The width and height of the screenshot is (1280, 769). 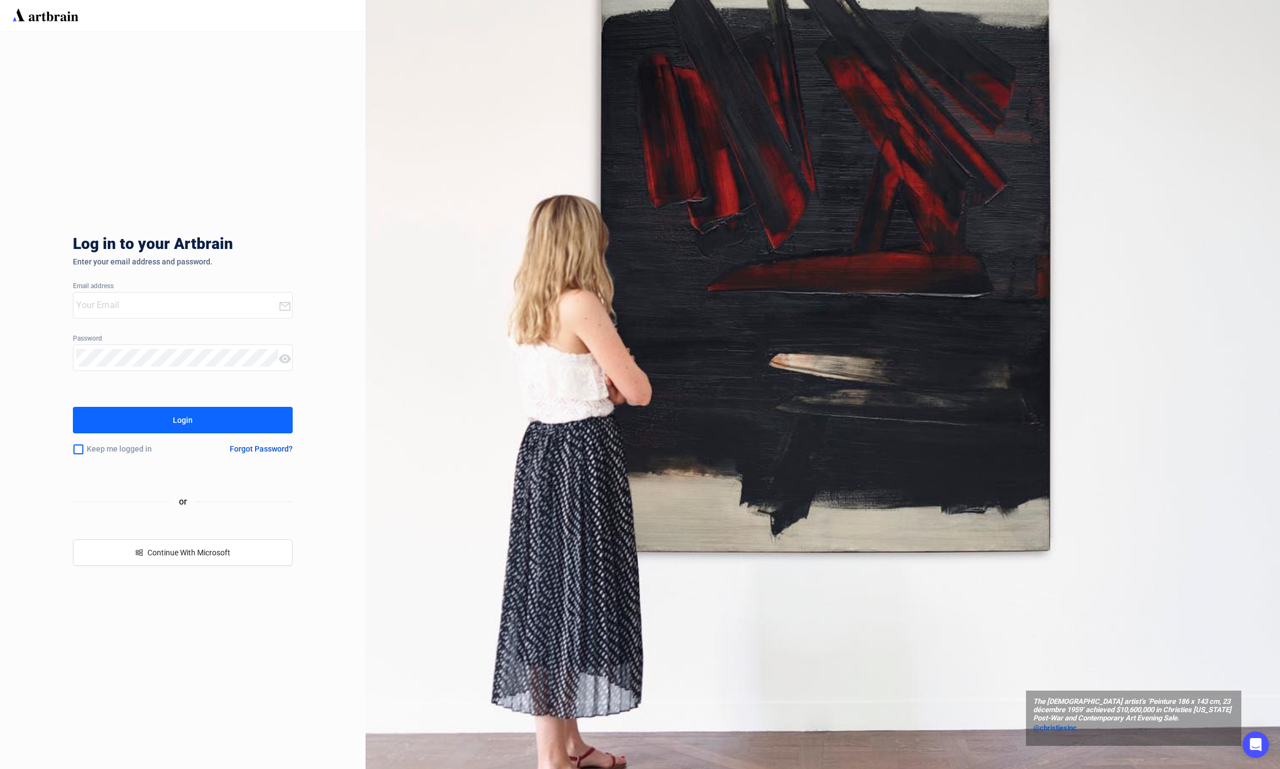 What do you see at coordinates (182, 287) in the screenshot?
I see `div: Email address` at bounding box center [182, 287].